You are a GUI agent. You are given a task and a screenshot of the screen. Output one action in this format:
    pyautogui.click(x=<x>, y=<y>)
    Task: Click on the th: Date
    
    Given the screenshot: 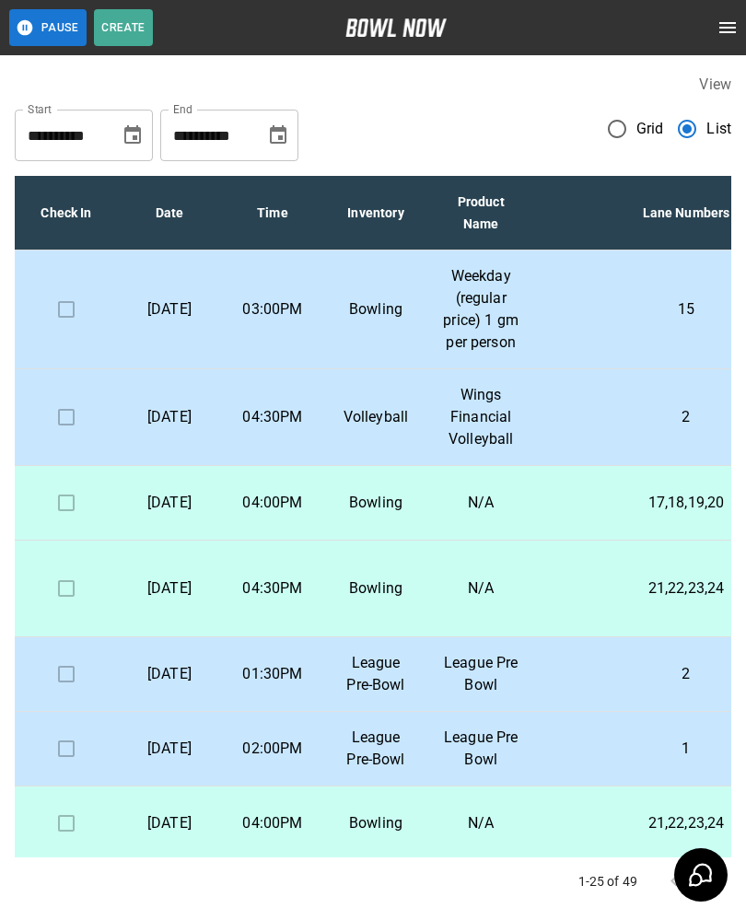 What is the action you would take?
    pyautogui.click(x=170, y=213)
    